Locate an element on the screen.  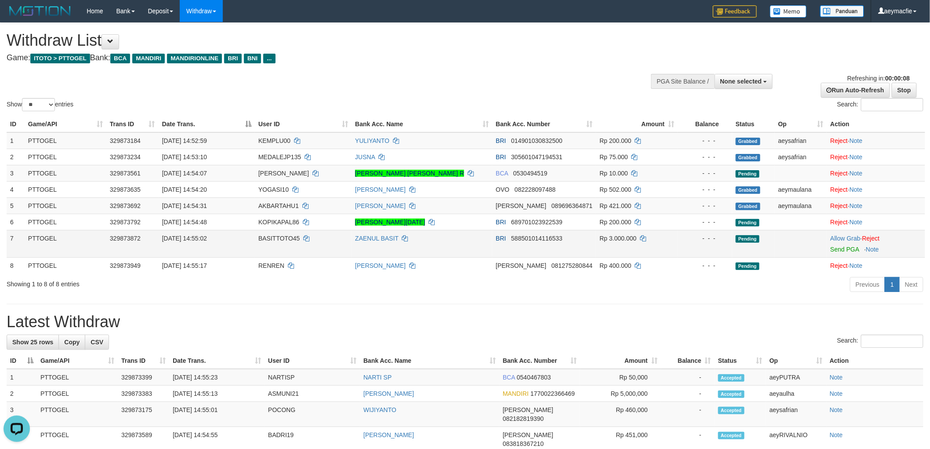
a: CSV is located at coordinates (97, 342).